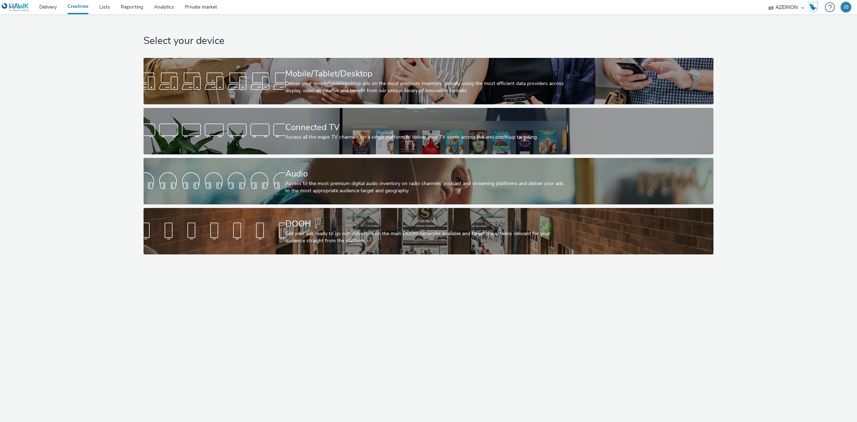 This screenshot has height=422, width=857. I want to click on div: Connected TV, so click(427, 127).